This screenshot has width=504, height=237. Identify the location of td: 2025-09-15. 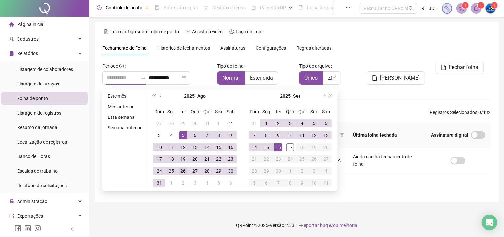
(266, 147).